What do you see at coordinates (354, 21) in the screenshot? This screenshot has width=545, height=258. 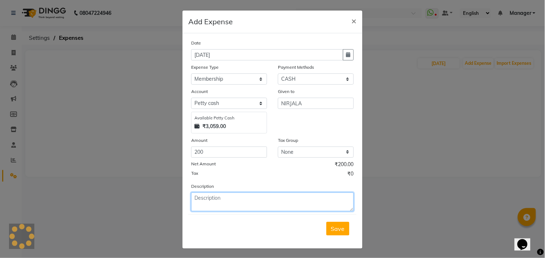 I see `button: Close` at bounding box center [354, 21].